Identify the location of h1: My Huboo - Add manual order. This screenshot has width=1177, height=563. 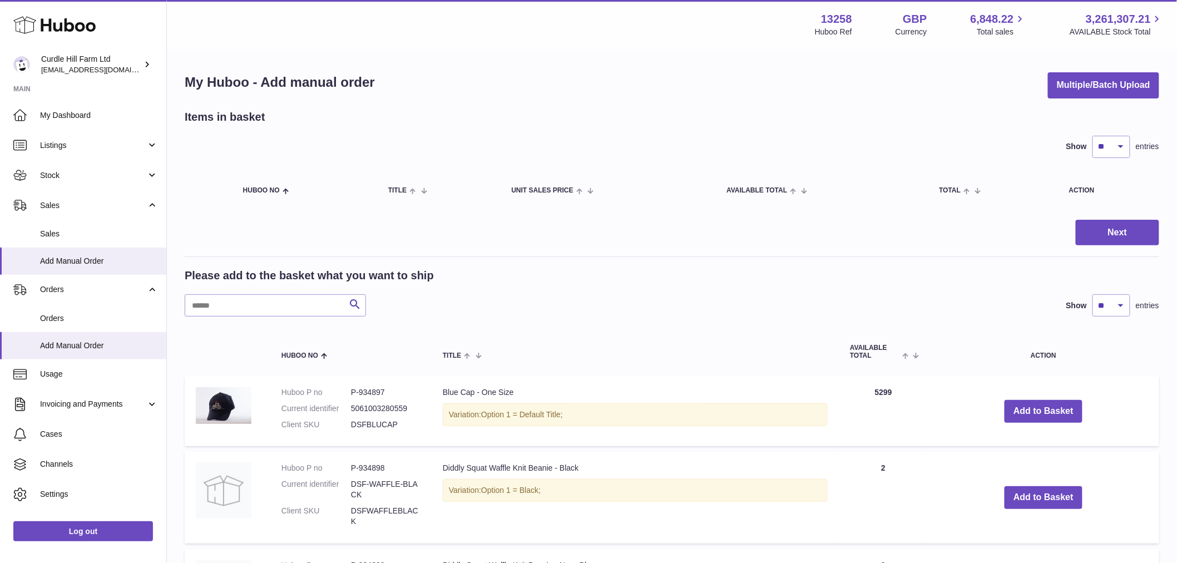
(280, 82).